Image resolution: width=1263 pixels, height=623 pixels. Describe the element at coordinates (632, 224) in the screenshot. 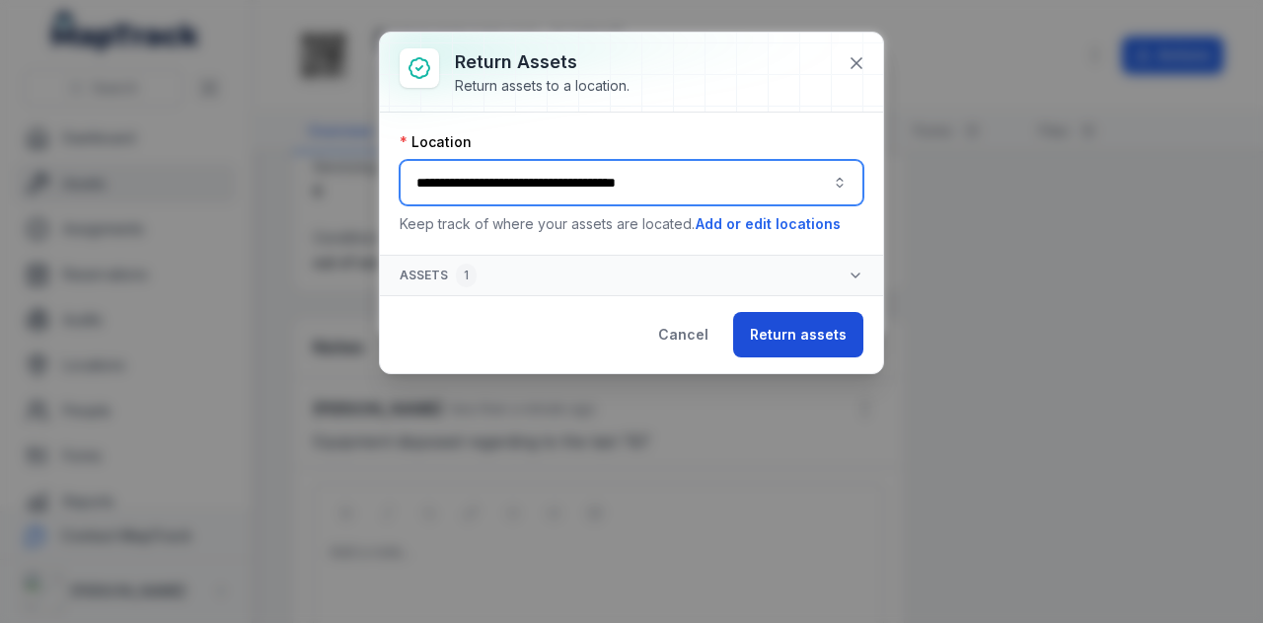

I see `p: Keep track of where your assets are located.` at that location.